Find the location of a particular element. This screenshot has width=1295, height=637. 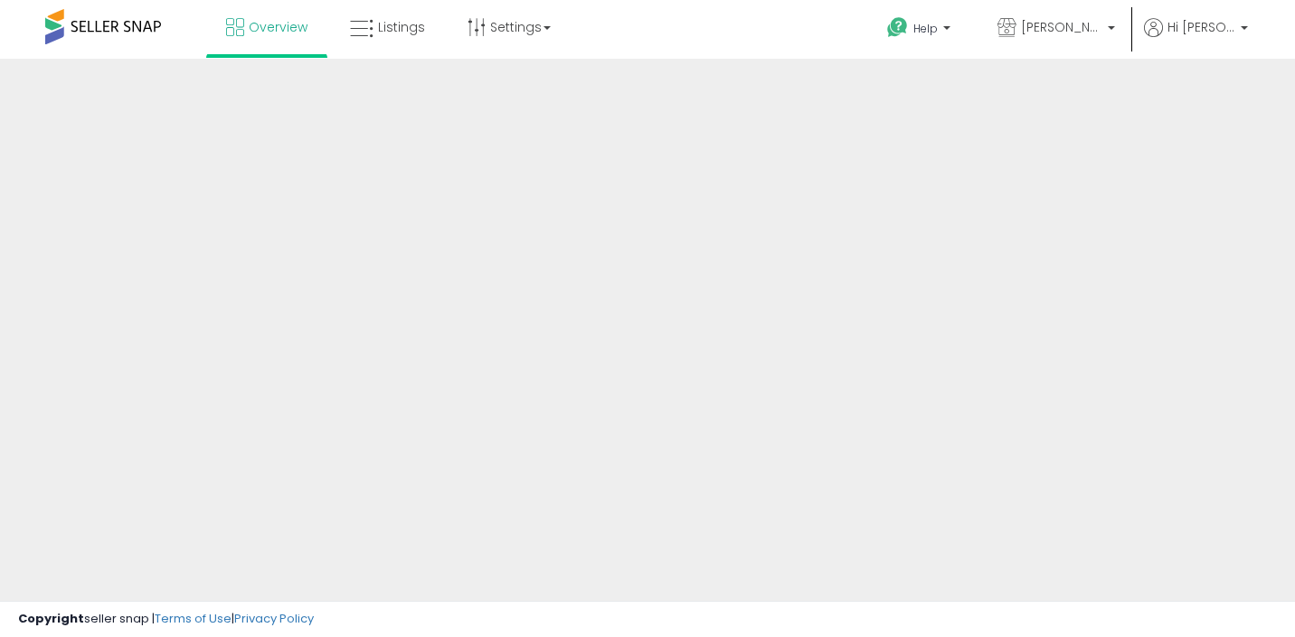

span: Listings is located at coordinates (401, 27).